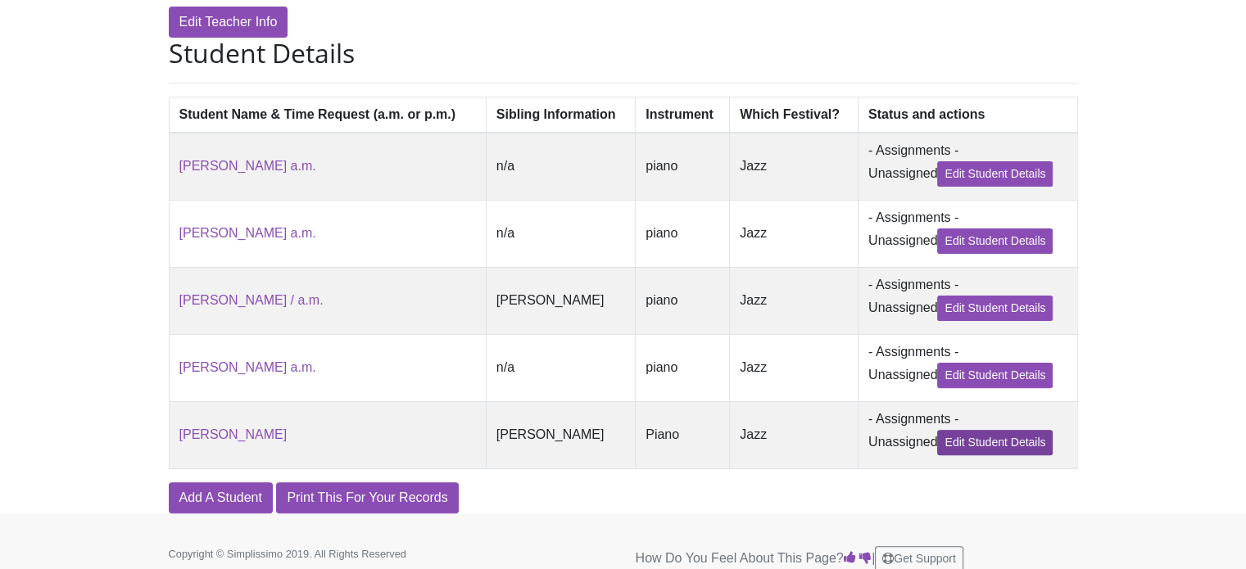  I want to click on a: Edit Teacher Info, so click(228, 22).